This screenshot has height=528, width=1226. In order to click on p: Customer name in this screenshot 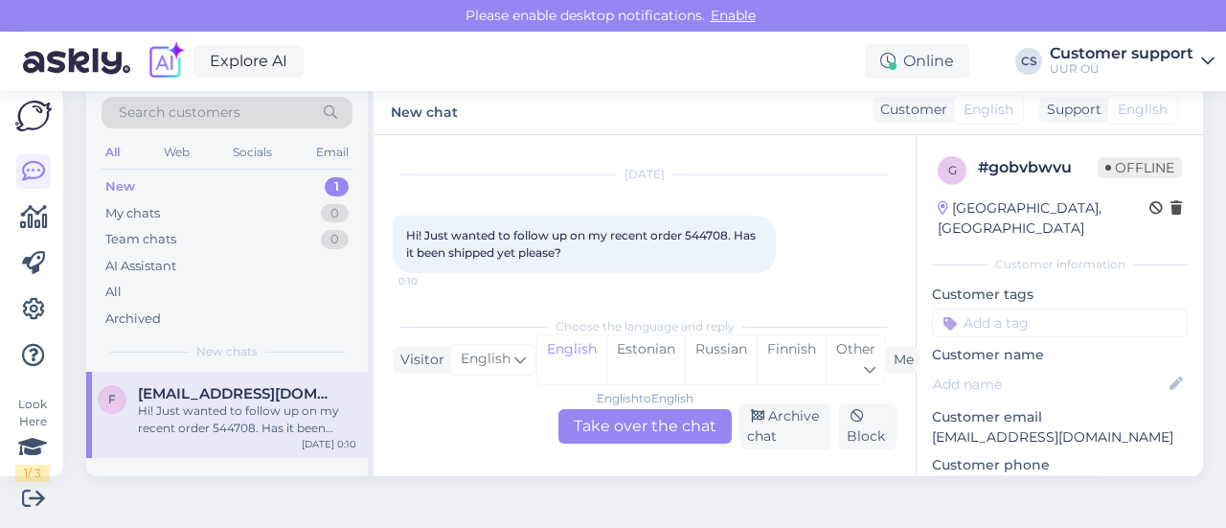, I will do `click(1059, 354)`.